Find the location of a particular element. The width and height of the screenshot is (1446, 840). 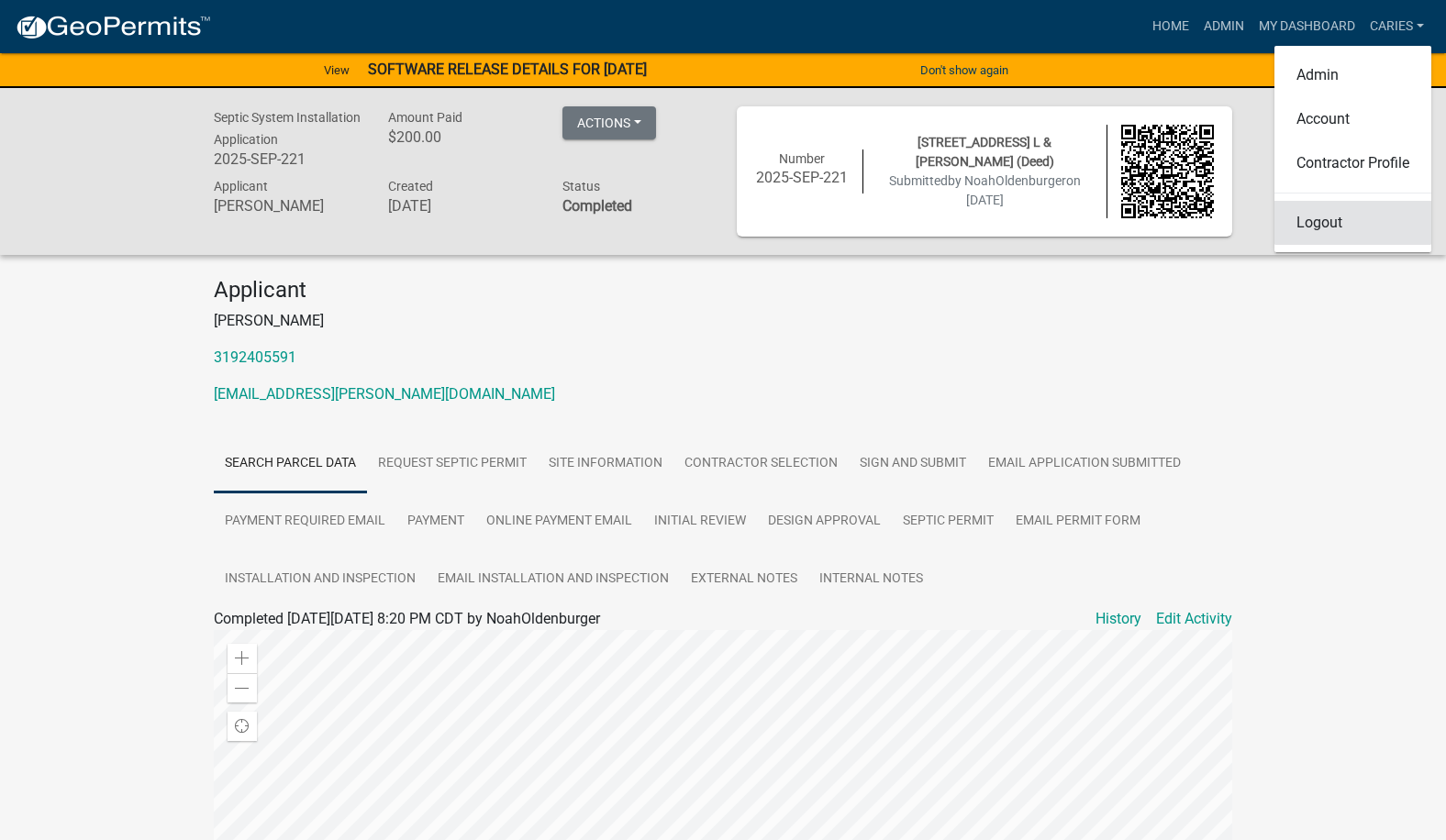

a: Logout is located at coordinates (1352, 223).